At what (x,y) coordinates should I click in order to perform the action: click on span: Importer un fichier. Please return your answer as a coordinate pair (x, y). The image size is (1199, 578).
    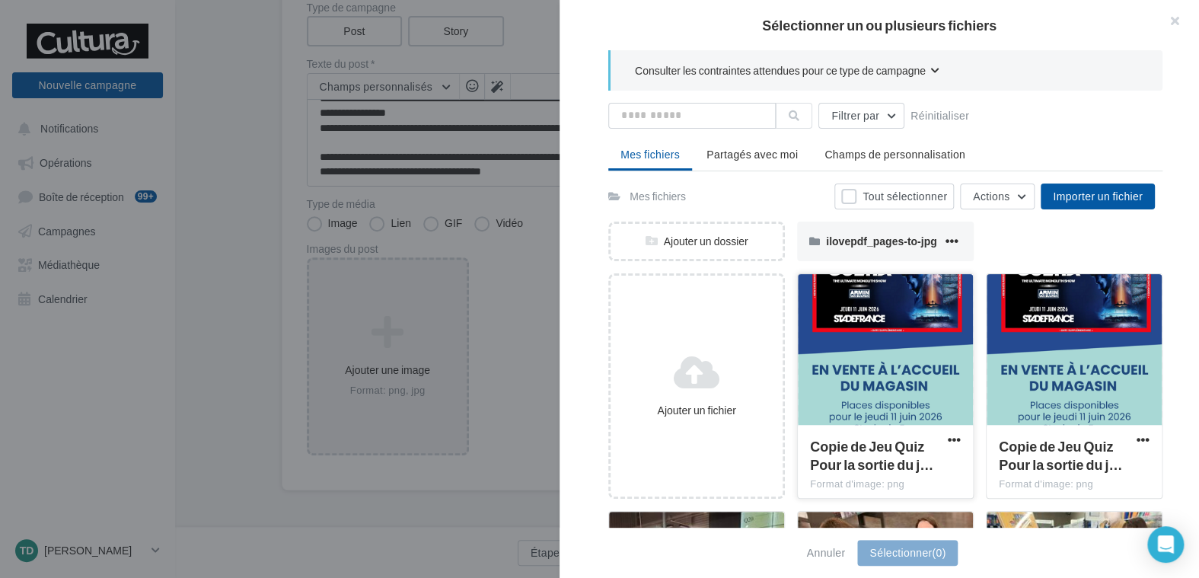
    Looking at the image, I should click on (1098, 196).